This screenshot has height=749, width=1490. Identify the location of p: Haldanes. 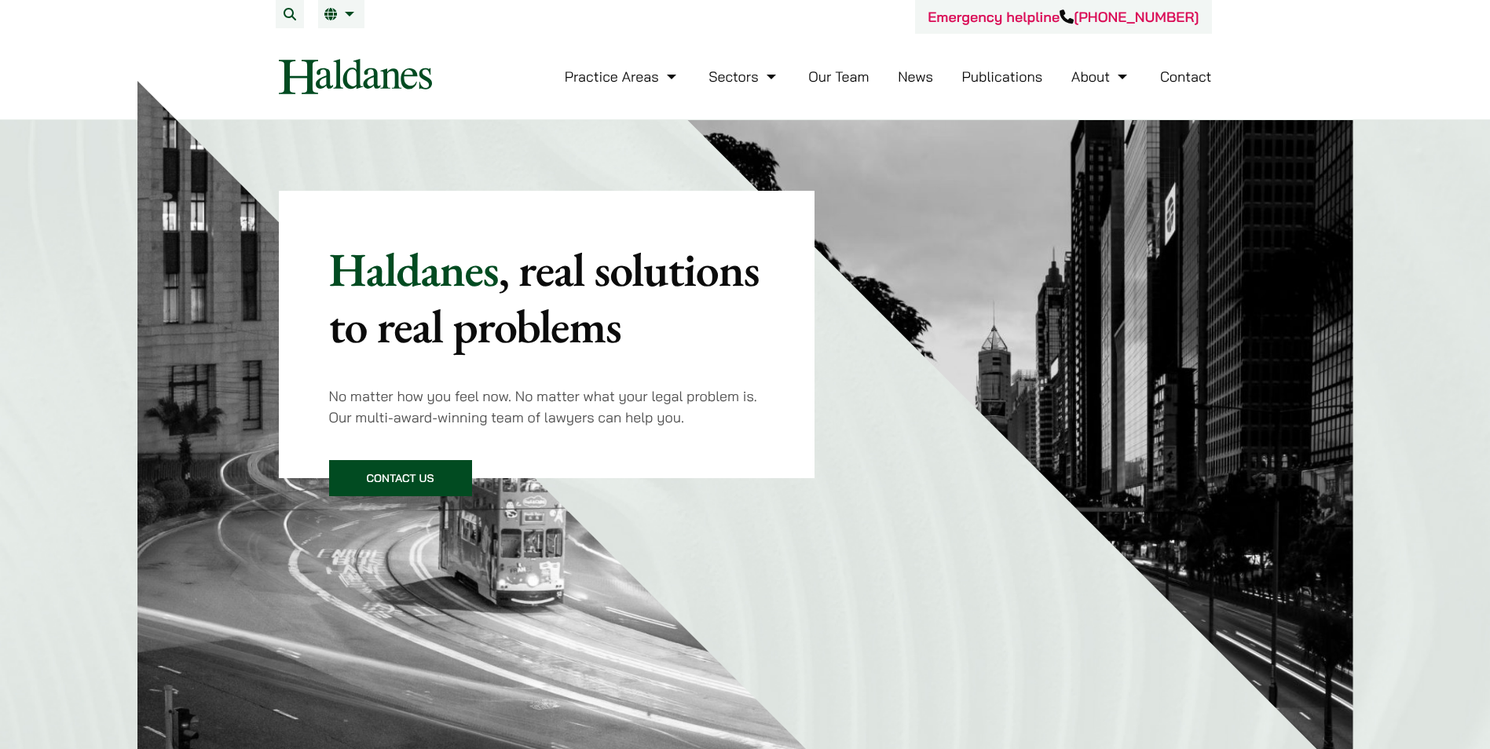
(547, 298).